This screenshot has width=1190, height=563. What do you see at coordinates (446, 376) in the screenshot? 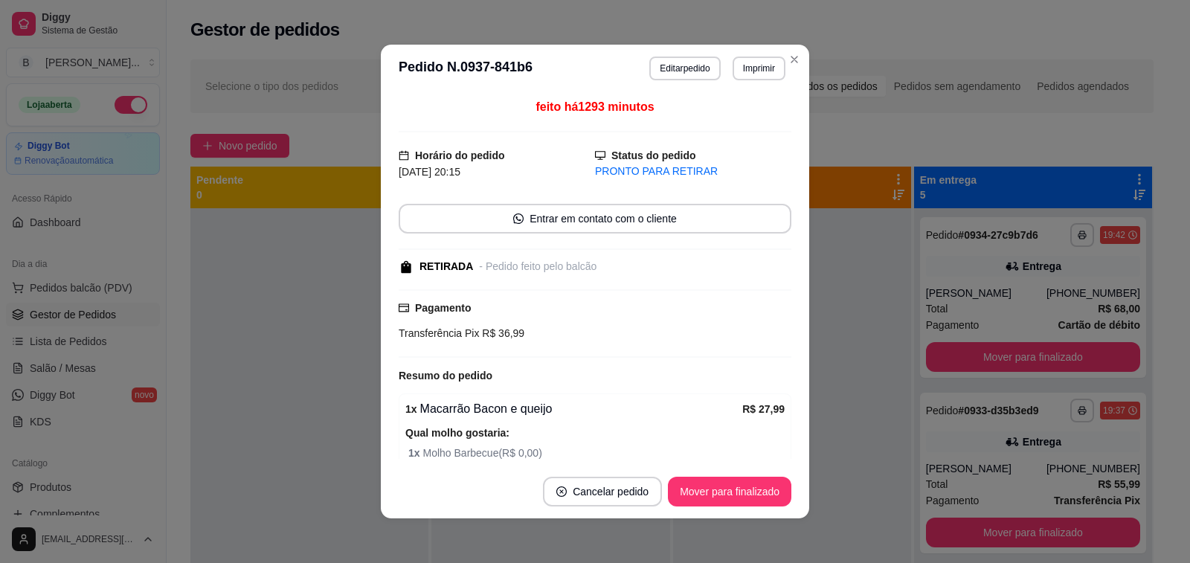
I see `strong: Resumo do pedido` at bounding box center [446, 376].